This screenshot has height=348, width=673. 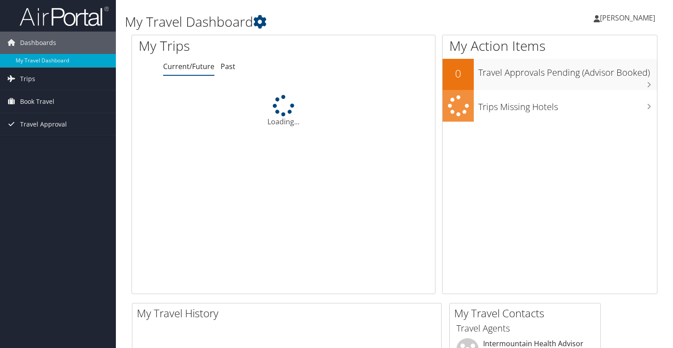 What do you see at coordinates (228, 66) in the screenshot?
I see `a: Past` at bounding box center [228, 66].